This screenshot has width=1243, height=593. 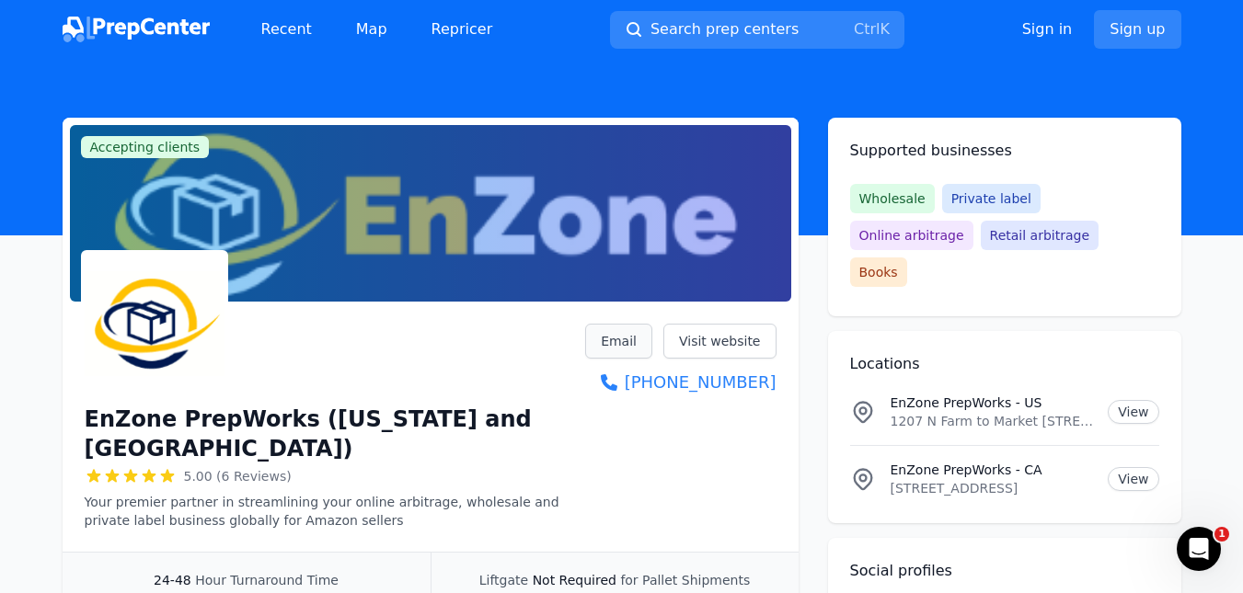 I want to click on a: Email, so click(x=618, y=341).